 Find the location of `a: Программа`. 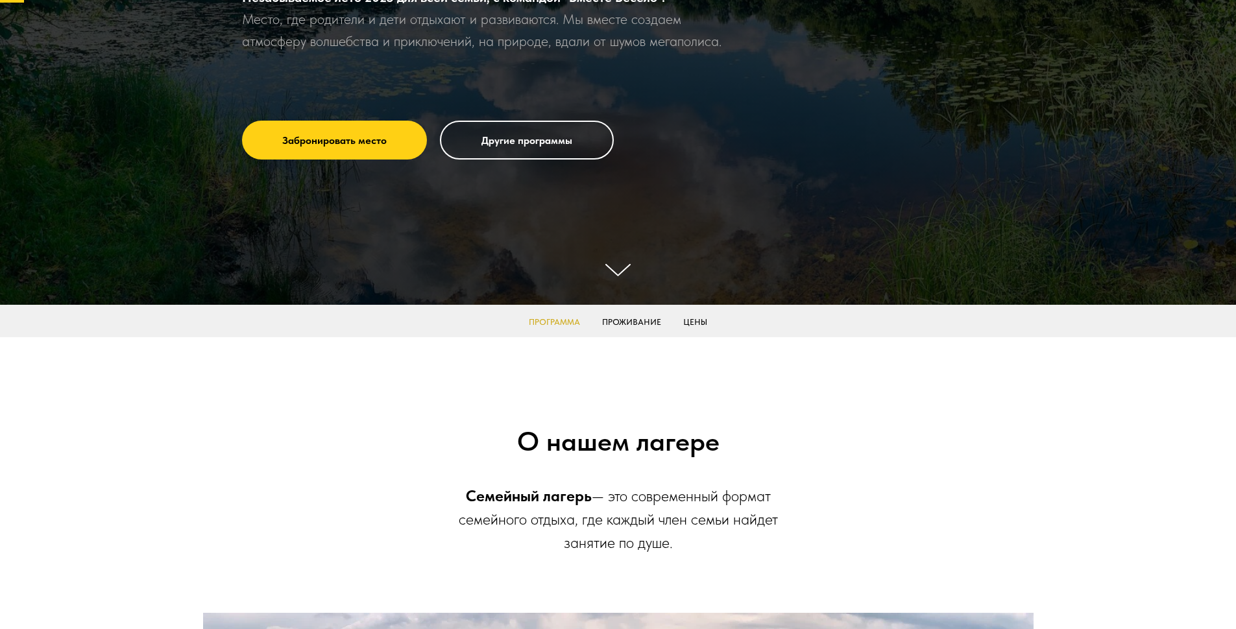

a: Программа is located at coordinates (554, 322).